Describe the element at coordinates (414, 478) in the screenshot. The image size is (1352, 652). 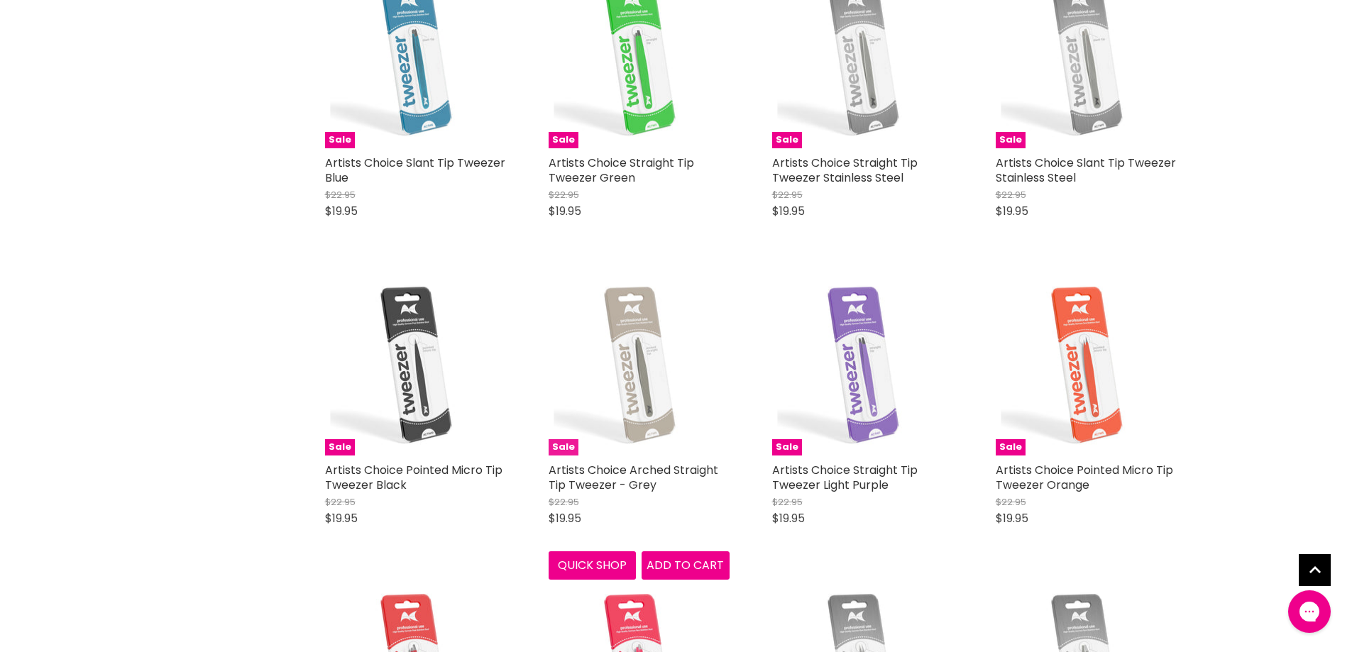
I see `a: Artists Choice Pointed Micro Tip Tweezer Black` at that location.